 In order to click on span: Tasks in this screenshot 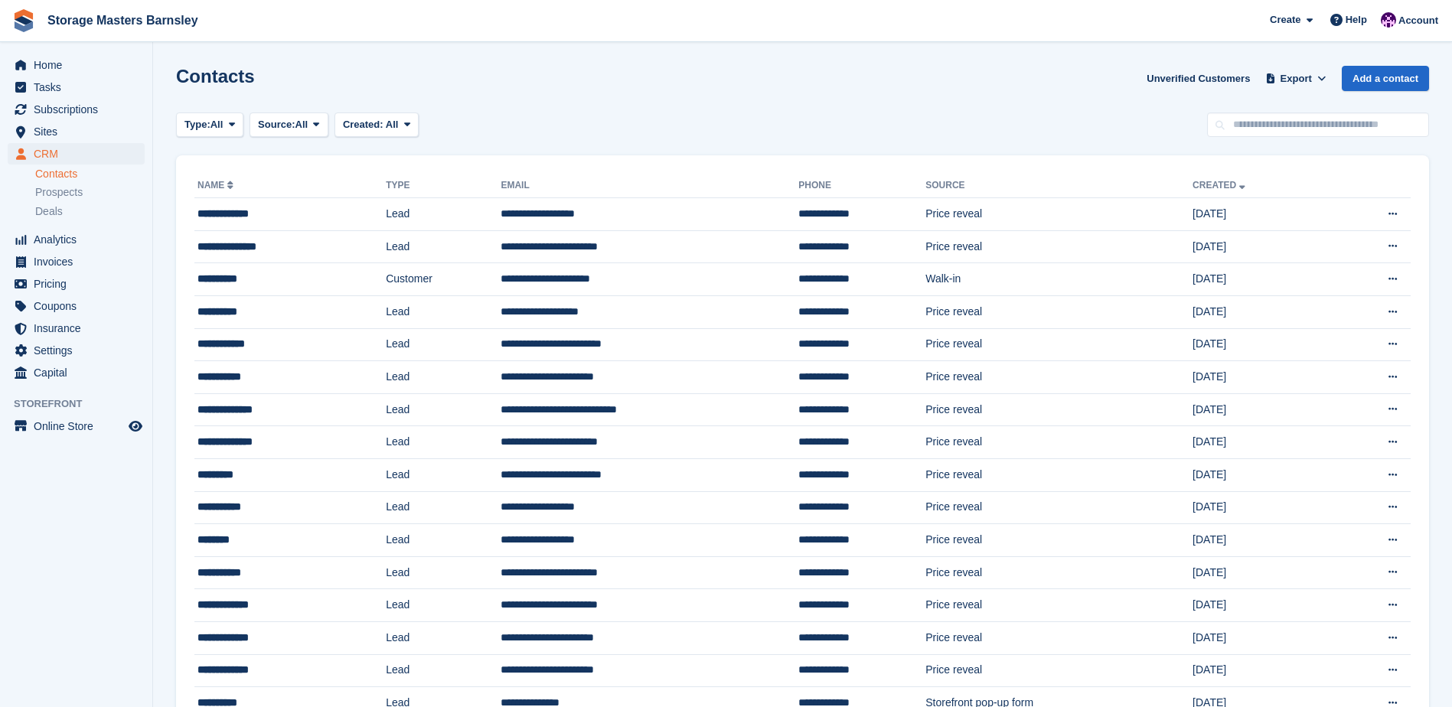, I will do `click(80, 87)`.